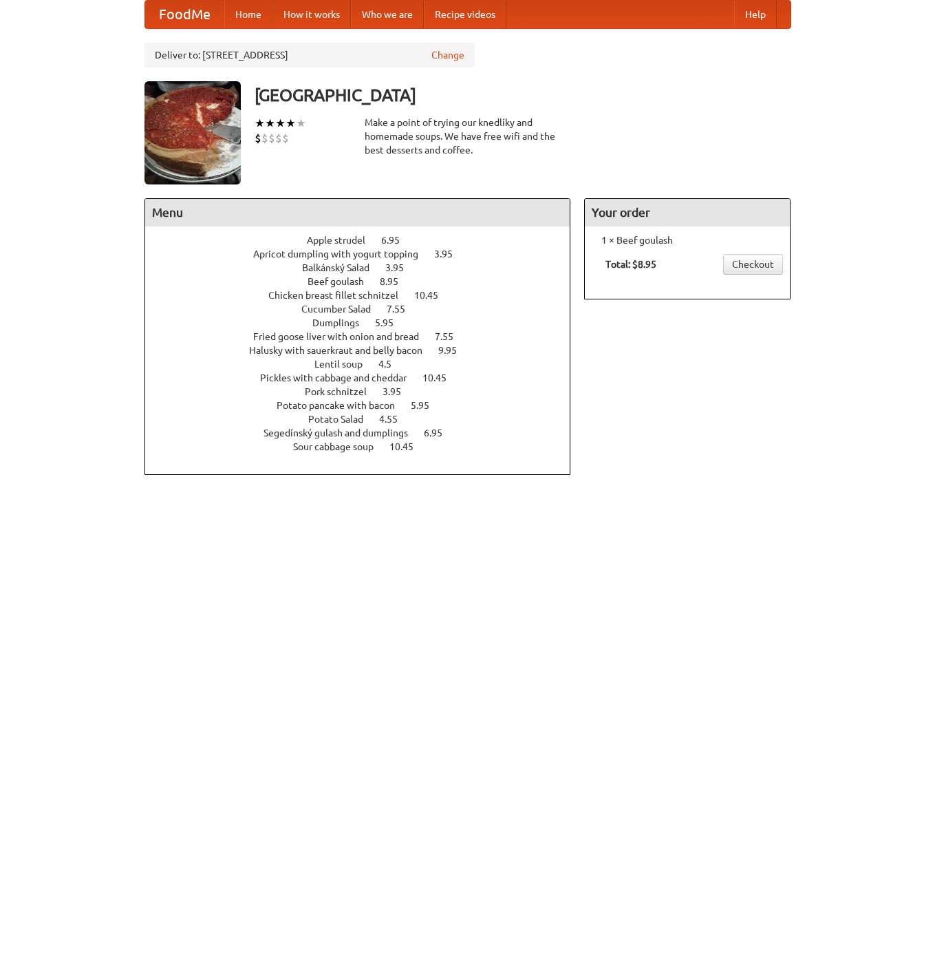 This screenshot has height=974, width=935. Describe the element at coordinates (365, 419) in the screenshot. I see `a: Potato Salad 4.55` at that location.